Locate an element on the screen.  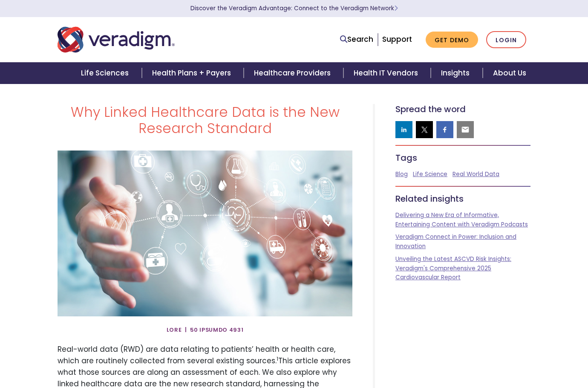
a: Life Science is located at coordinates (430, 174).